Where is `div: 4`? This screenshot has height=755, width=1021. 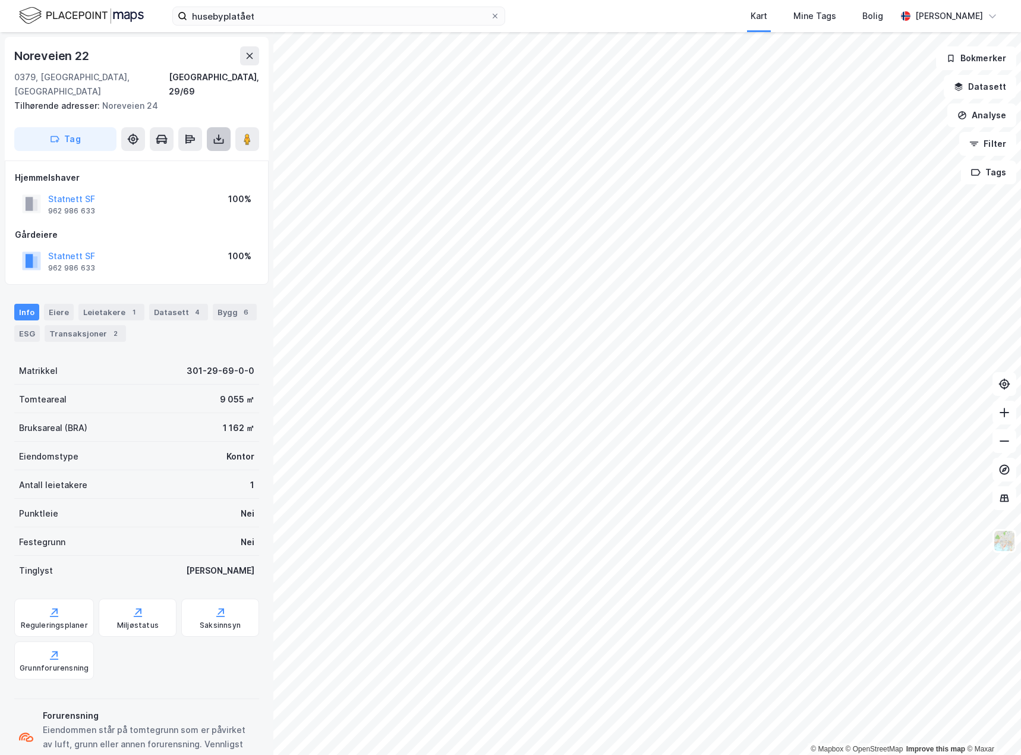 div: 4 is located at coordinates (197, 312).